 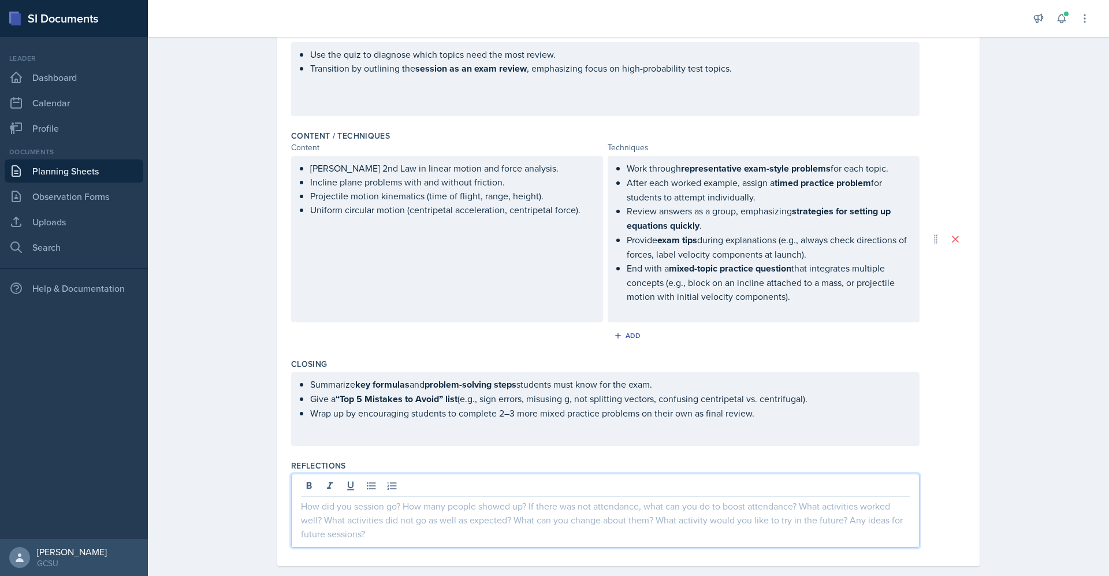 I want to click on p: Review answers as a group, emphasizing ., so click(x=768, y=218).